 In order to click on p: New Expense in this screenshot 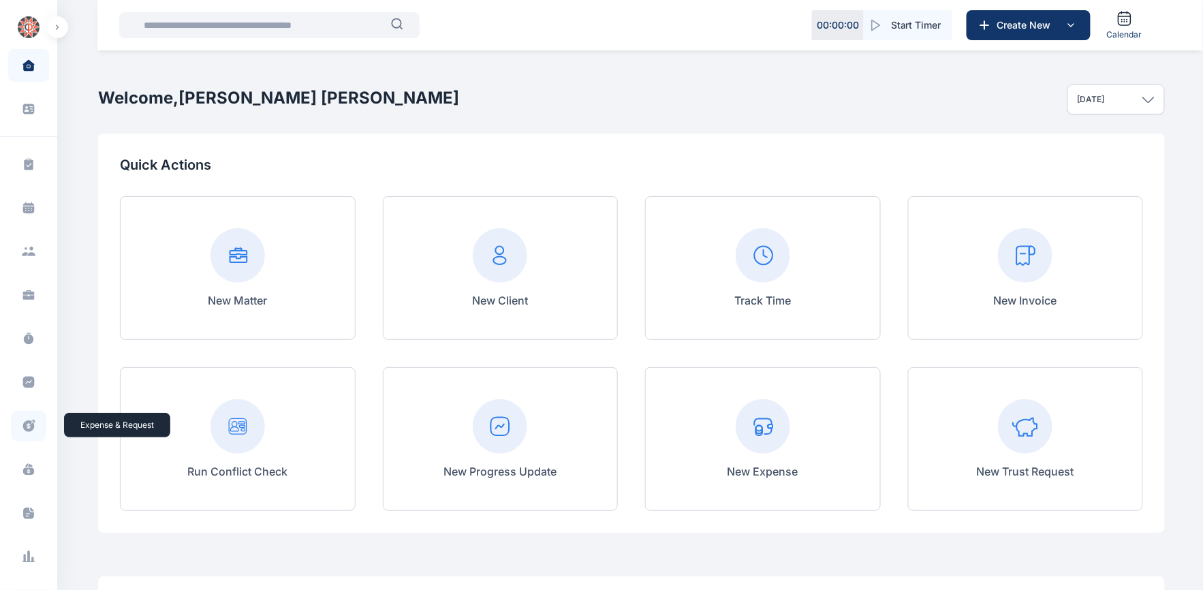, I will do `click(763, 471)`.